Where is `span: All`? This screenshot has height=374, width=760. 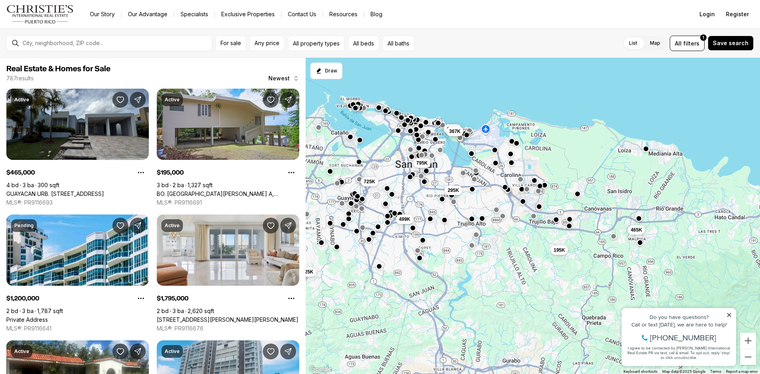 span: All is located at coordinates (678, 43).